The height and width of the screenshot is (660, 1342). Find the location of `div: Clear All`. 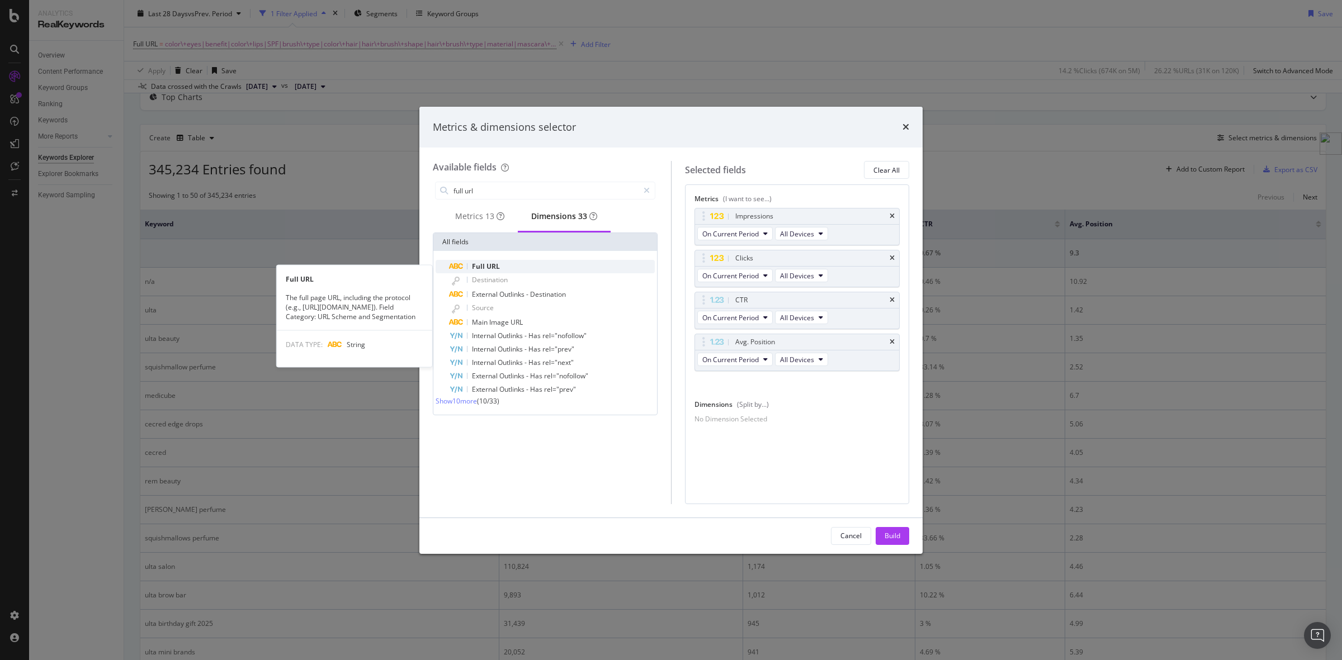

div: Clear All is located at coordinates (886, 170).